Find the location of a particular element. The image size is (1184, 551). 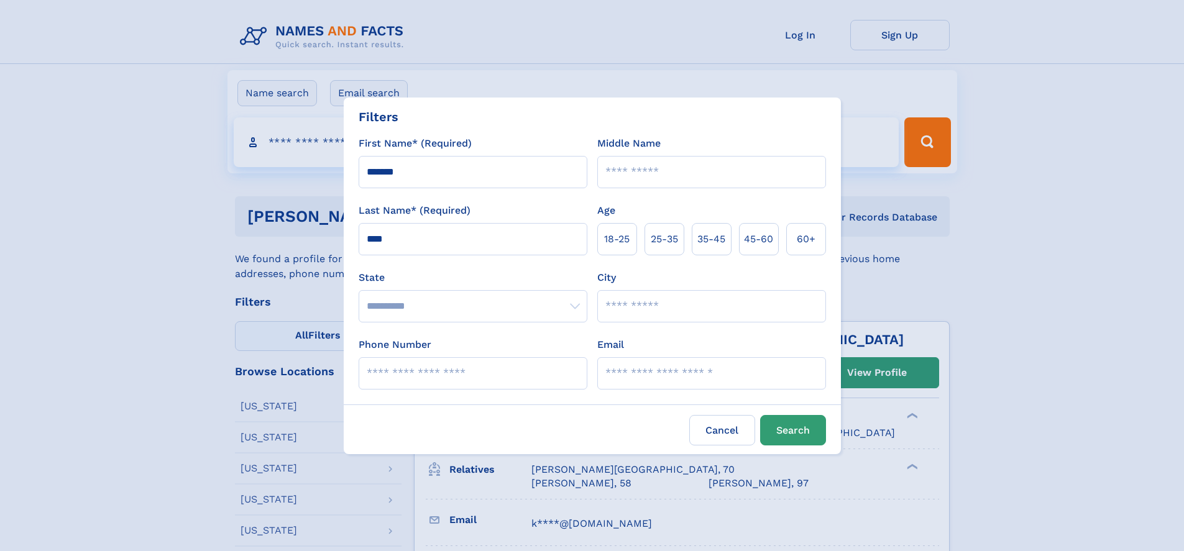

span: 18‑25 is located at coordinates (617, 239).